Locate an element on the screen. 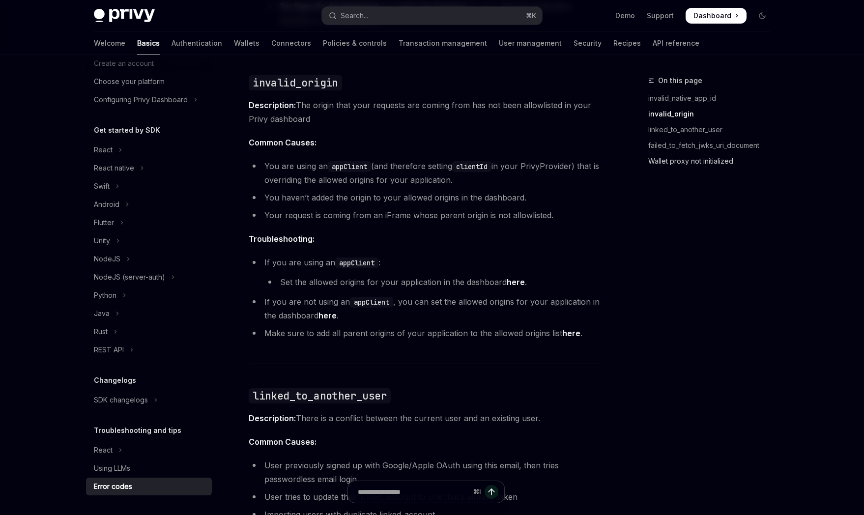 Image resolution: width=864 pixels, height=515 pixels. strong: Troubleshooting: is located at coordinates (282, 239).